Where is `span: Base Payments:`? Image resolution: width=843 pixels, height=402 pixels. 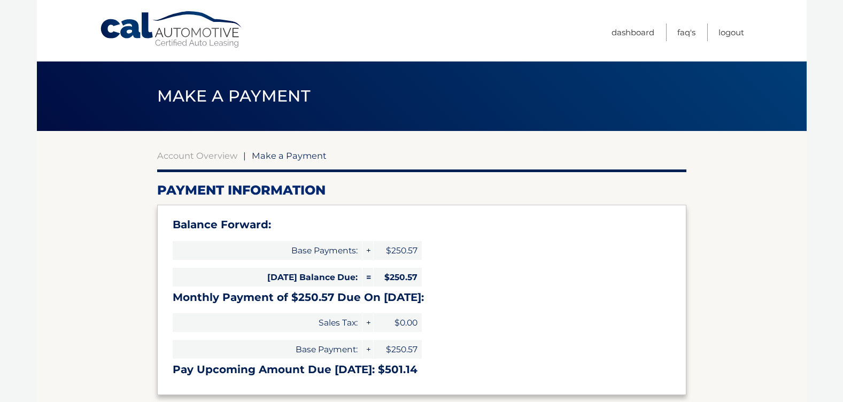
span: Base Payments: is located at coordinates (267, 250).